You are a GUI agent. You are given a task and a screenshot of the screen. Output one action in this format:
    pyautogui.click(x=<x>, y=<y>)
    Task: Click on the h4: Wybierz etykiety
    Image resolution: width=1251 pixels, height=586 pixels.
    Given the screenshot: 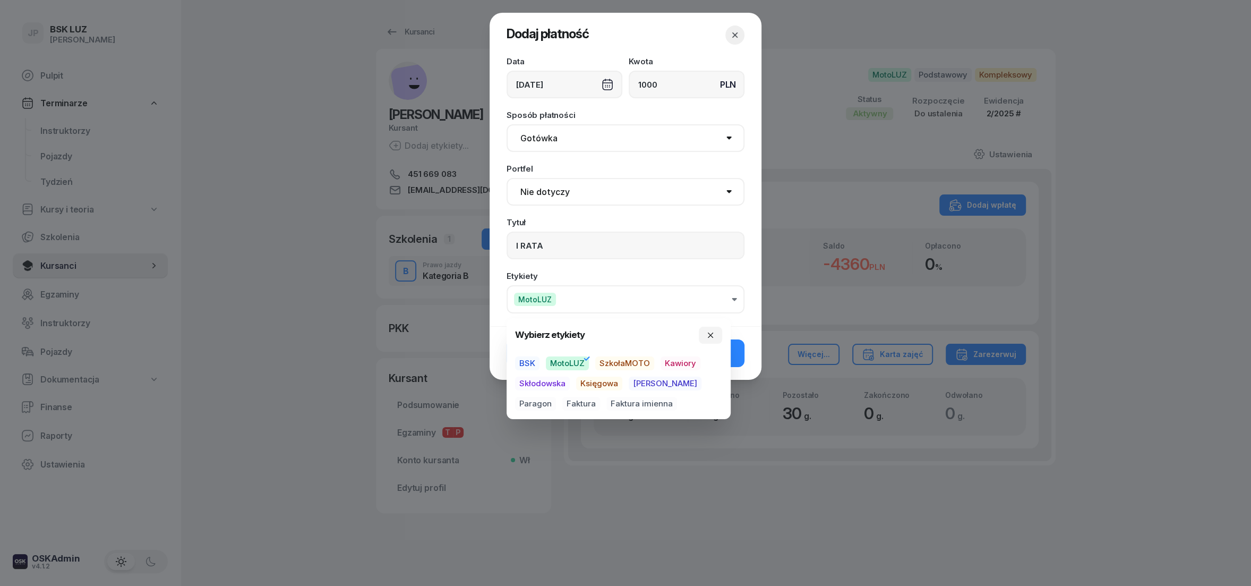 What is the action you would take?
    pyautogui.click(x=550, y=335)
    